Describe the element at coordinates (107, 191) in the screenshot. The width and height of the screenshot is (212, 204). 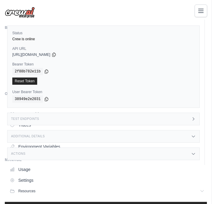
I see `button: Resources` at that location.